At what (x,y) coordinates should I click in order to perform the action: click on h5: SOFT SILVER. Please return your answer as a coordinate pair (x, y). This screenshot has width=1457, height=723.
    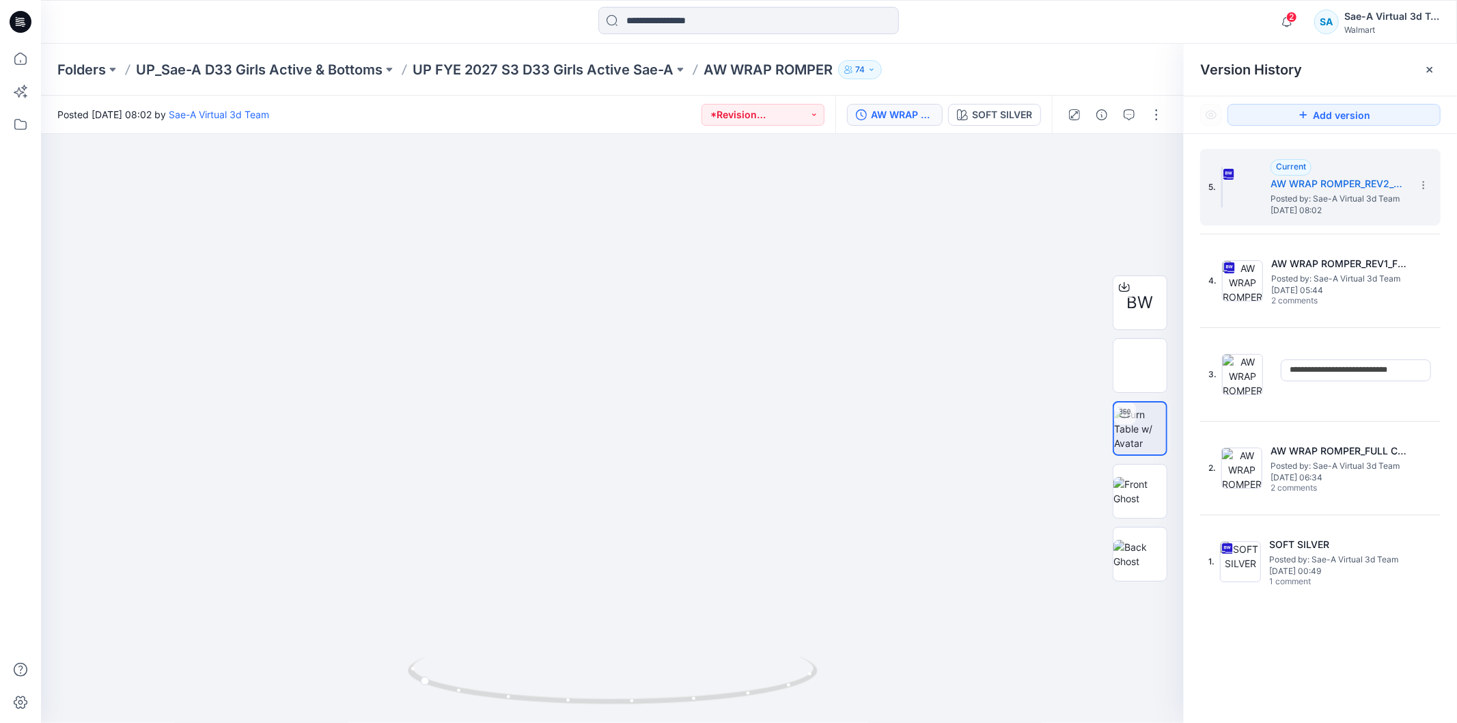
    Looking at the image, I should click on (1338, 545).